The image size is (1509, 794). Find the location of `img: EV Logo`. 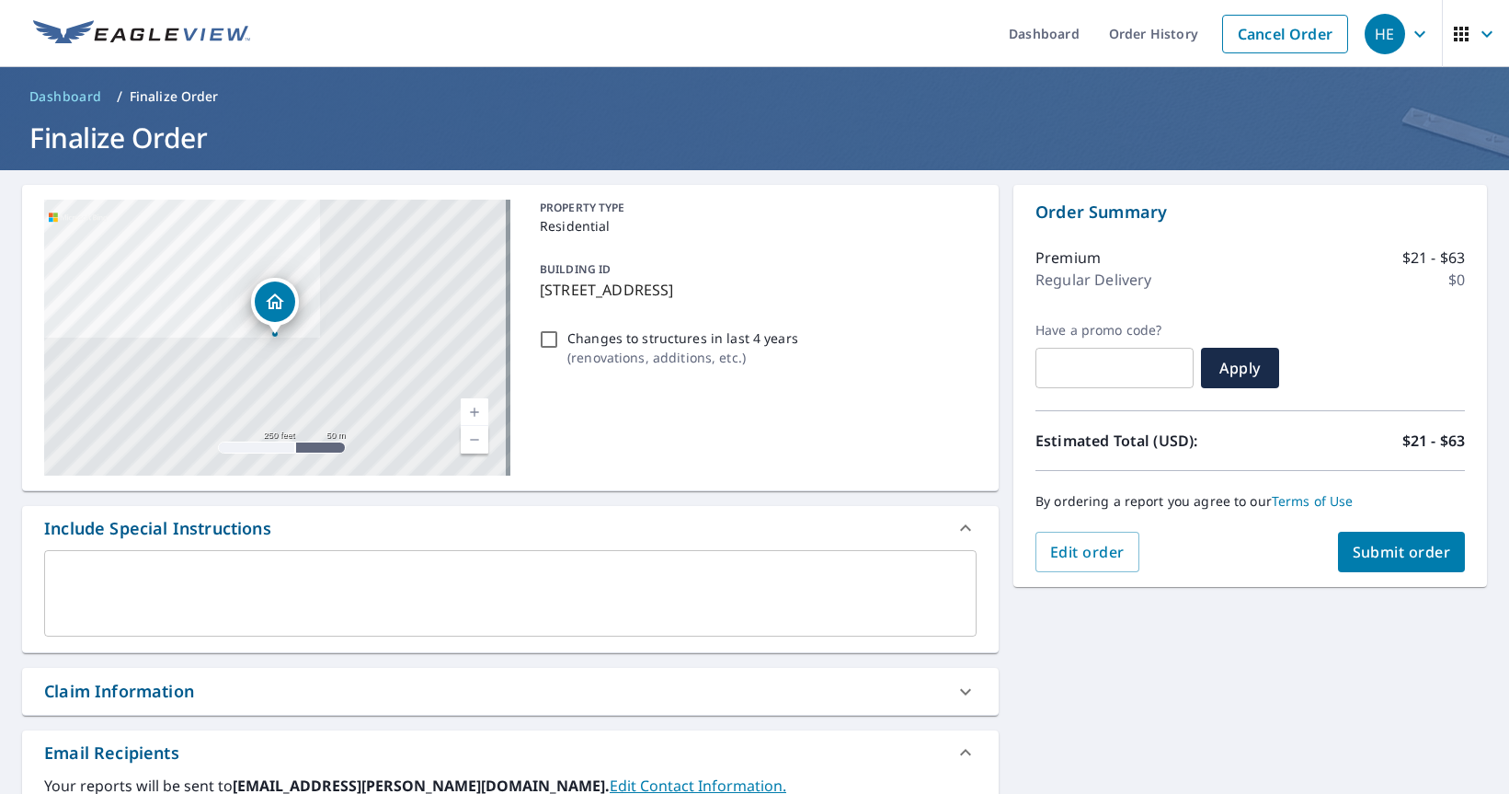

img: EV Logo is located at coordinates (142, 34).